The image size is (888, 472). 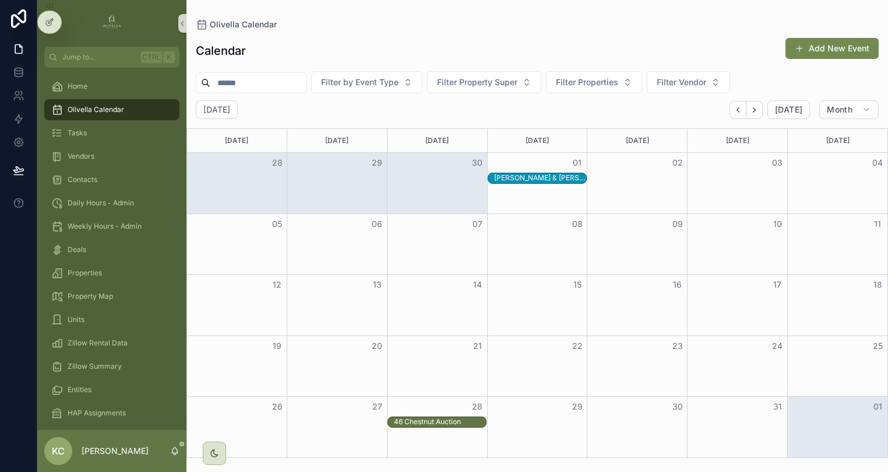 What do you see at coordinates (833, 48) in the screenshot?
I see `button: Add New Event` at bounding box center [833, 48].